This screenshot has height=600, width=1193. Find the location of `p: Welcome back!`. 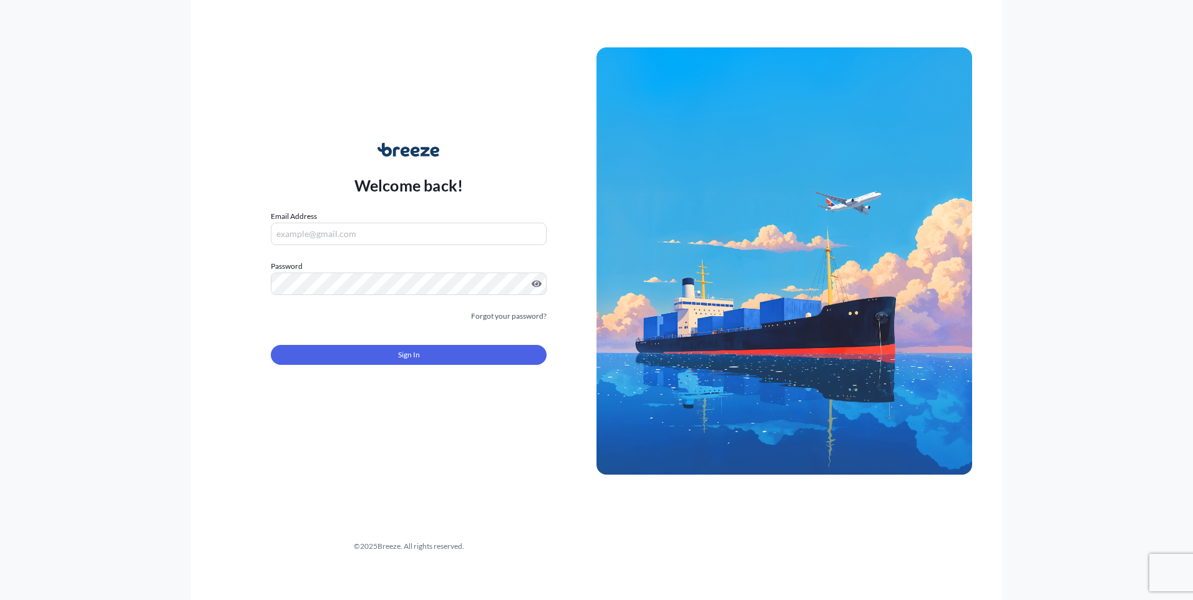

p: Welcome back! is located at coordinates (409, 185).